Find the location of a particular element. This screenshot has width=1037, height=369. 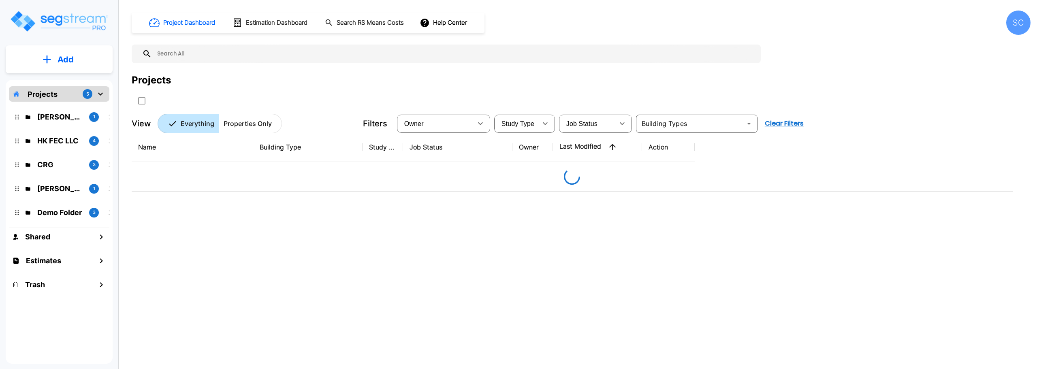

p: 5 is located at coordinates (88, 94).